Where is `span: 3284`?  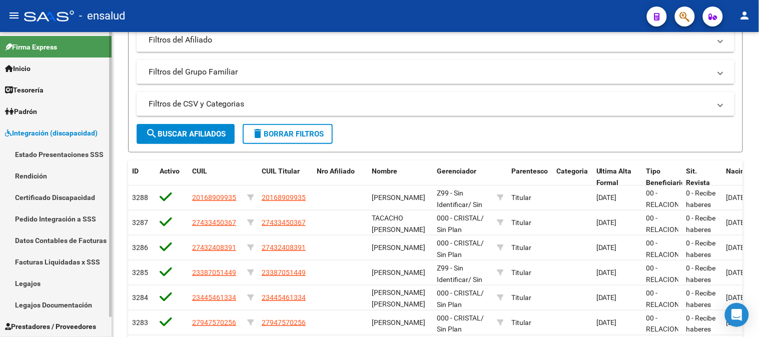
span: 3284 is located at coordinates (140, 298).